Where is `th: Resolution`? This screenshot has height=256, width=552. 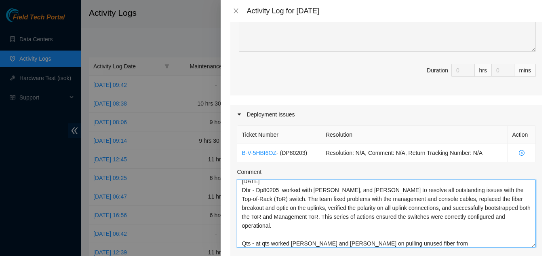
th: Resolution is located at coordinates (414, 134).